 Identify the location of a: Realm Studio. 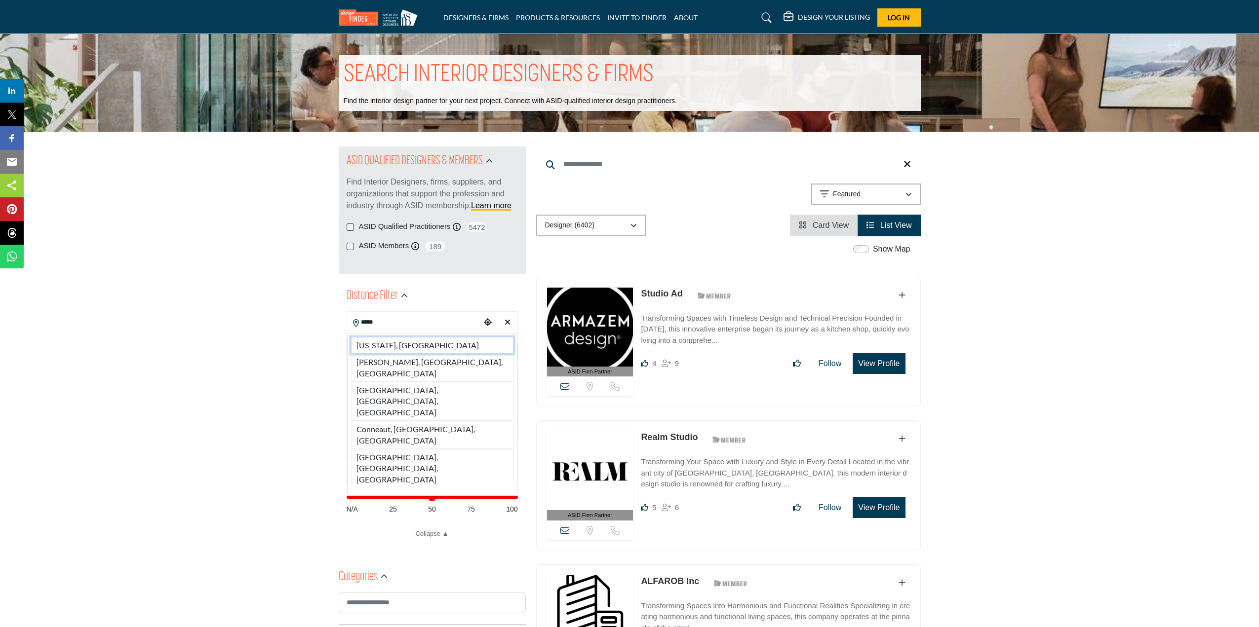
(669, 437).